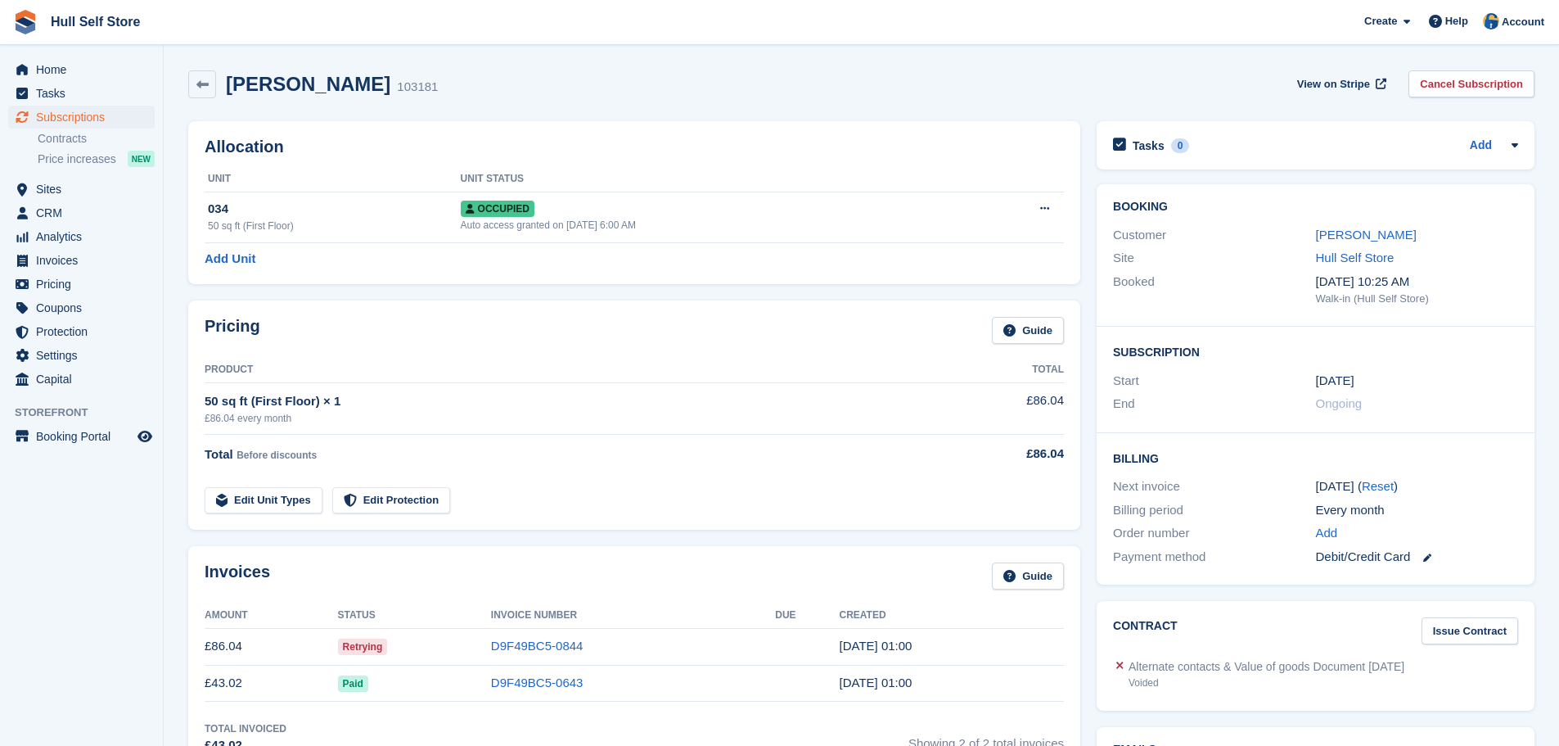  Describe the element at coordinates (1007, 454) in the screenshot. I see `div: £86.04` at that location.